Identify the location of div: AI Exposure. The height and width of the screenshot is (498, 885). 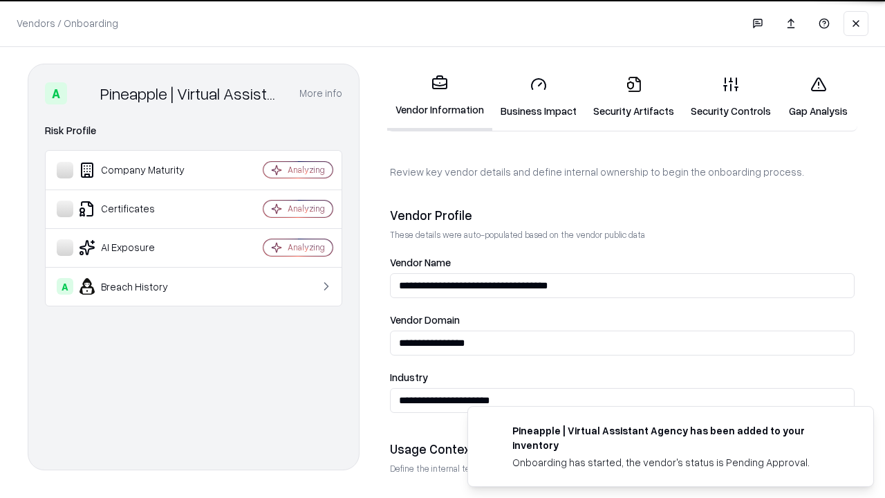
(139, 247).